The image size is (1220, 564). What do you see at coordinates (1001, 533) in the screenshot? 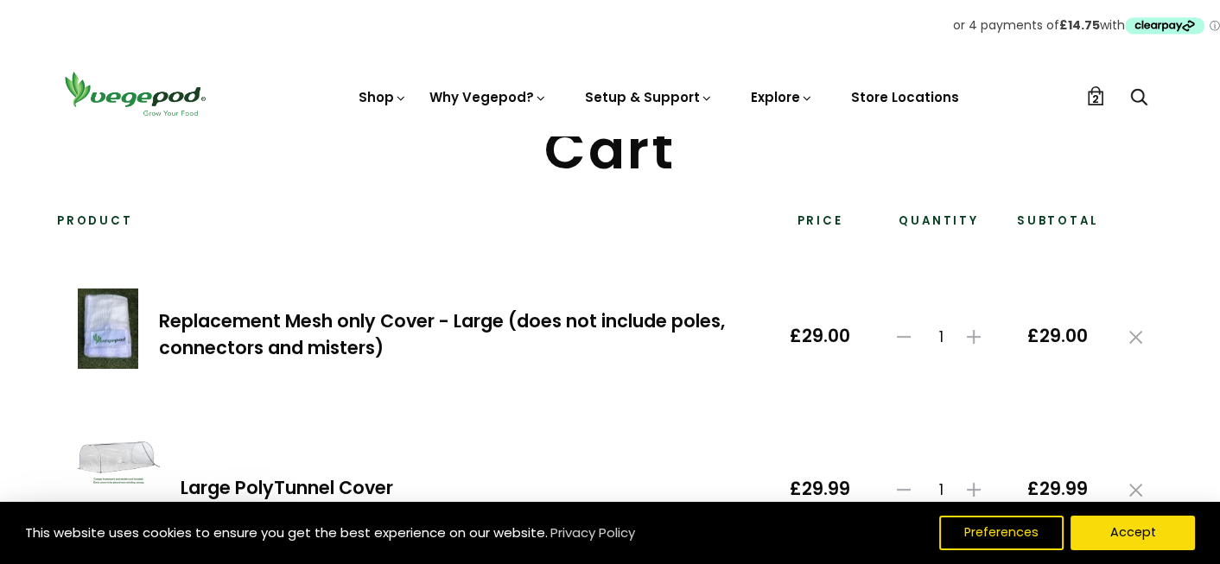
I see `button: Preferences` at bounding box center [1001, 533].